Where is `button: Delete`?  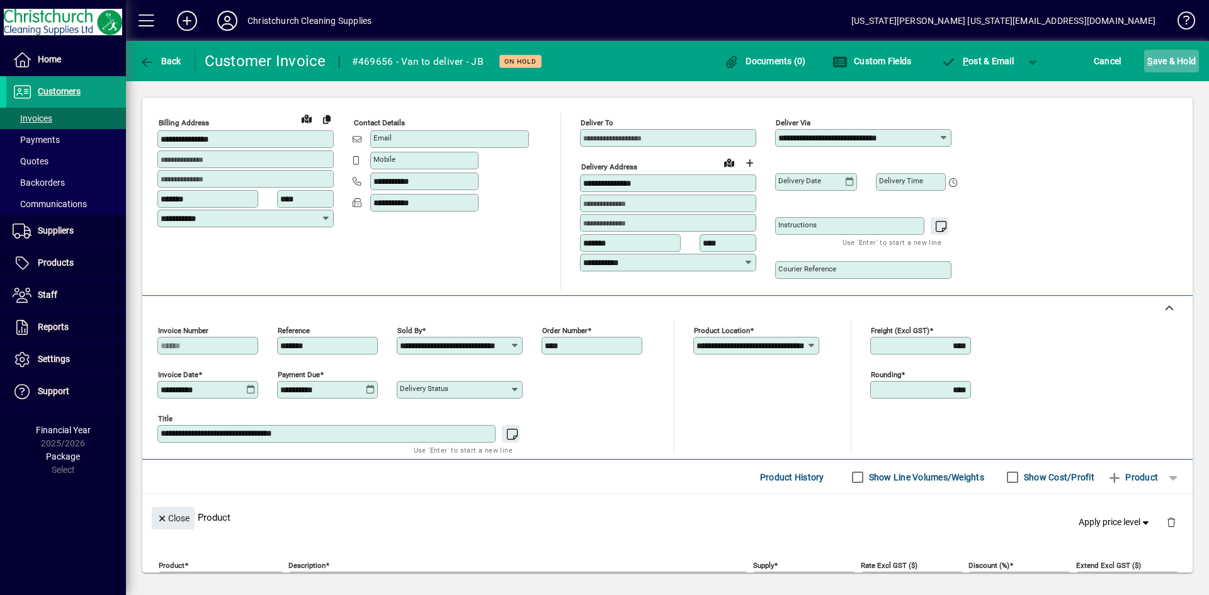
button: Delete is located at coordinates (1171, 522).